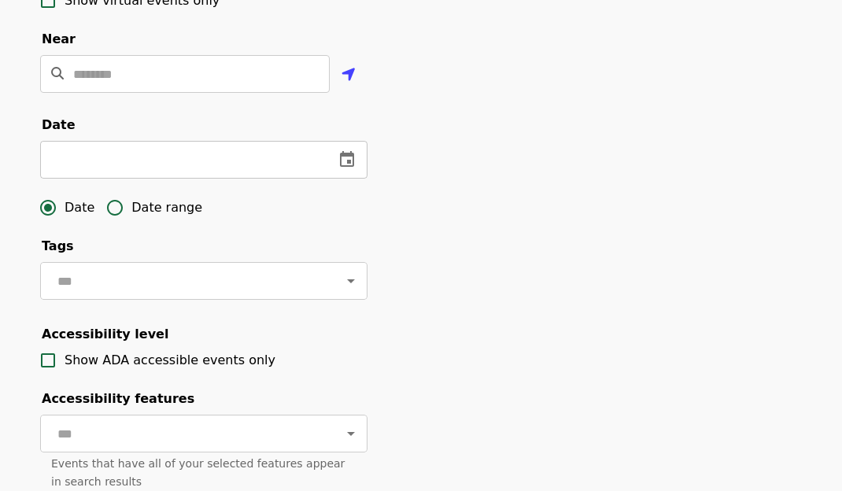  I want to click on span: Accessibility level, so click(105, 334).